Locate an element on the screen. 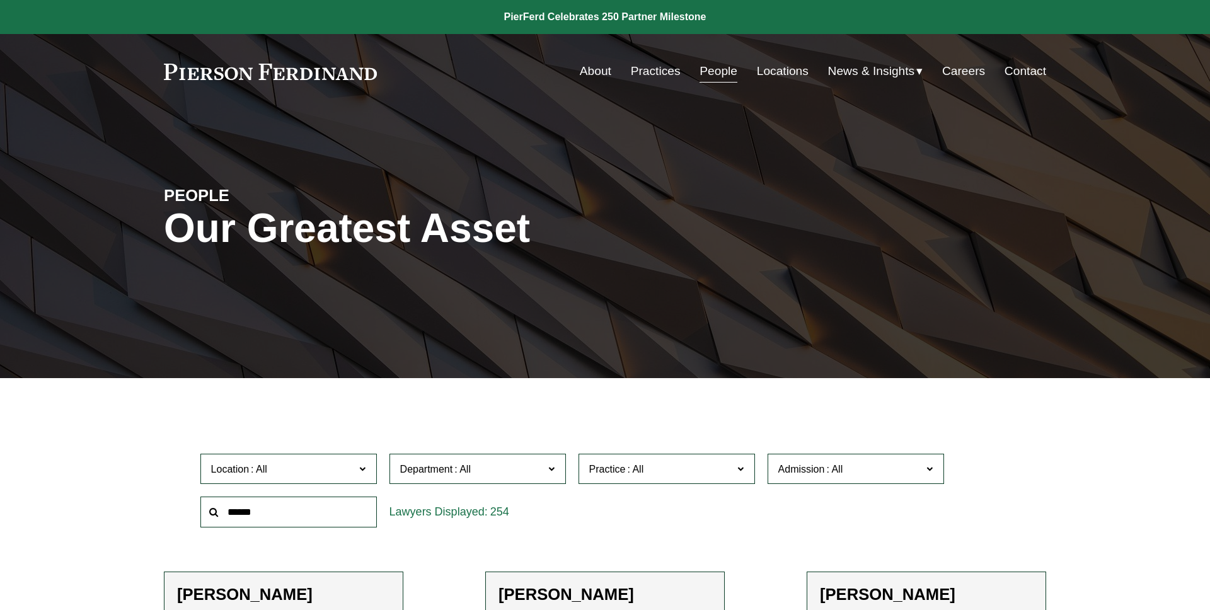  span: News & Insights is located at coordinates (872, 71).